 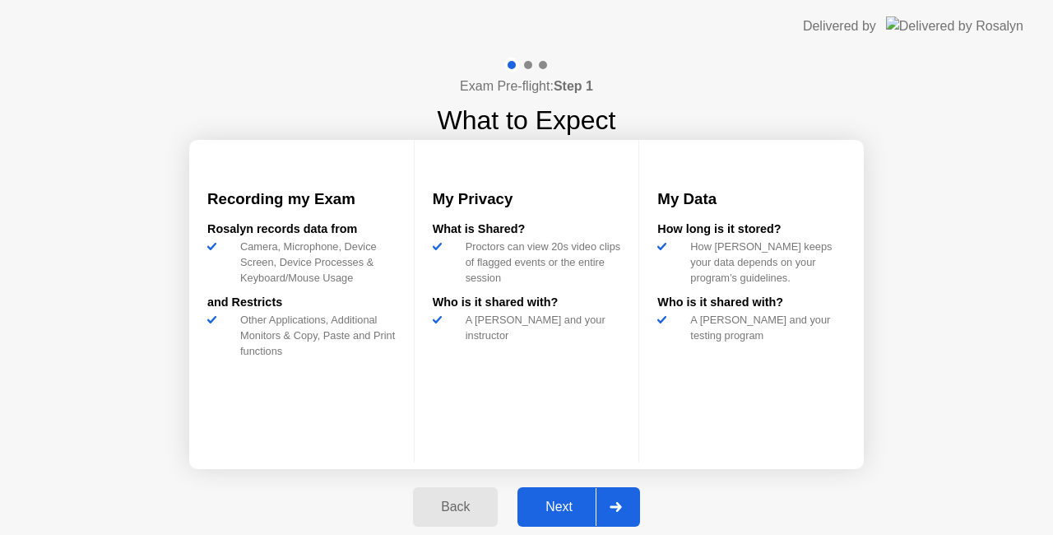 What do you see at coordinates (527, 230) in the screenshot?
I see `div: What is Shared?` at bounding box center [527, 230].